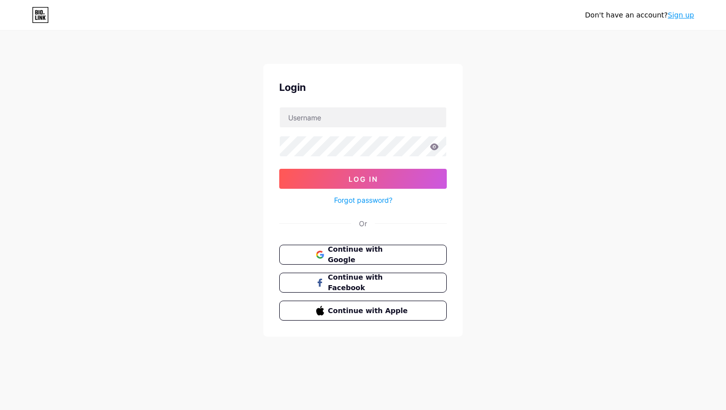  Describe the element at coordinates (363, 310) in the screenshot. I see `a: Continue with Apple` at that location.